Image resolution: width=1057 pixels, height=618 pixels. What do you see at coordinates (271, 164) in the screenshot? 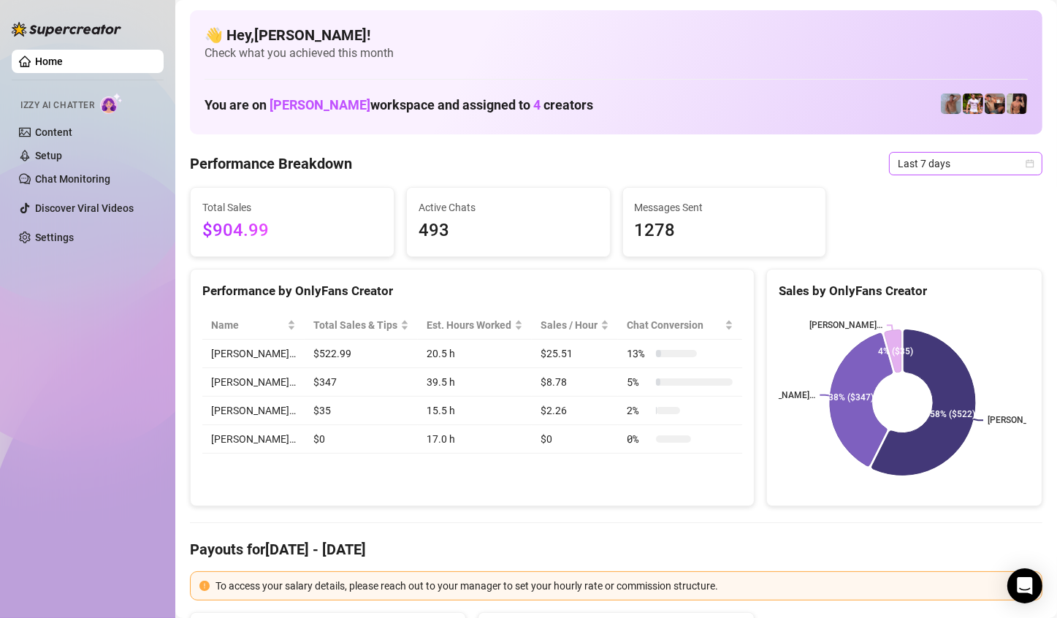
I see `h4: Performance Breakdown` at bounding box center [271, 164].